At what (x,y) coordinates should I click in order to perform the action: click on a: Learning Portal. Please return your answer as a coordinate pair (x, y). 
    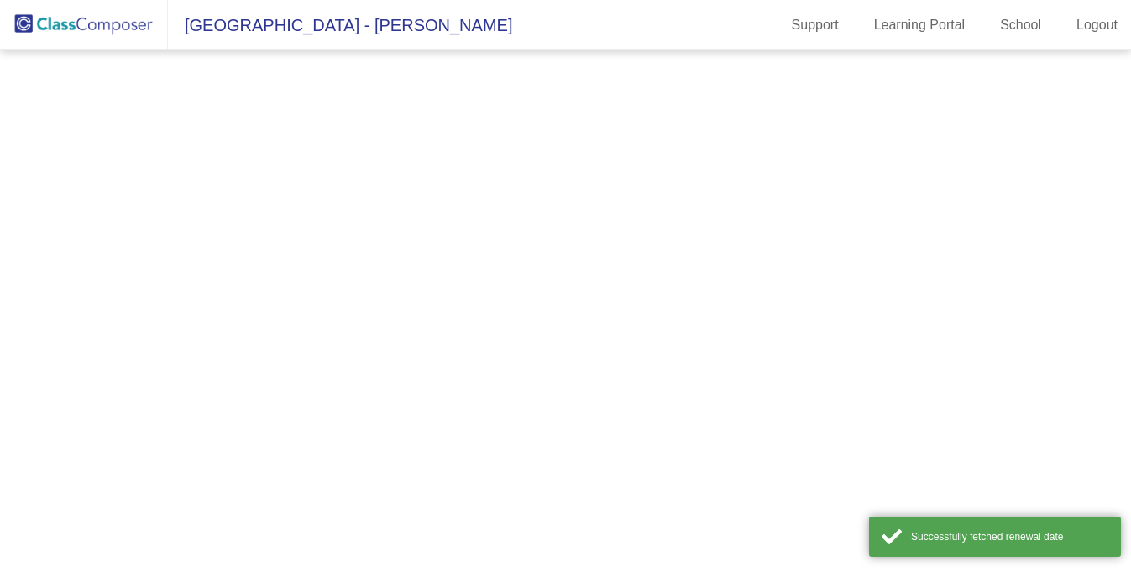
    Looking at the image, I should click on (919, 25).